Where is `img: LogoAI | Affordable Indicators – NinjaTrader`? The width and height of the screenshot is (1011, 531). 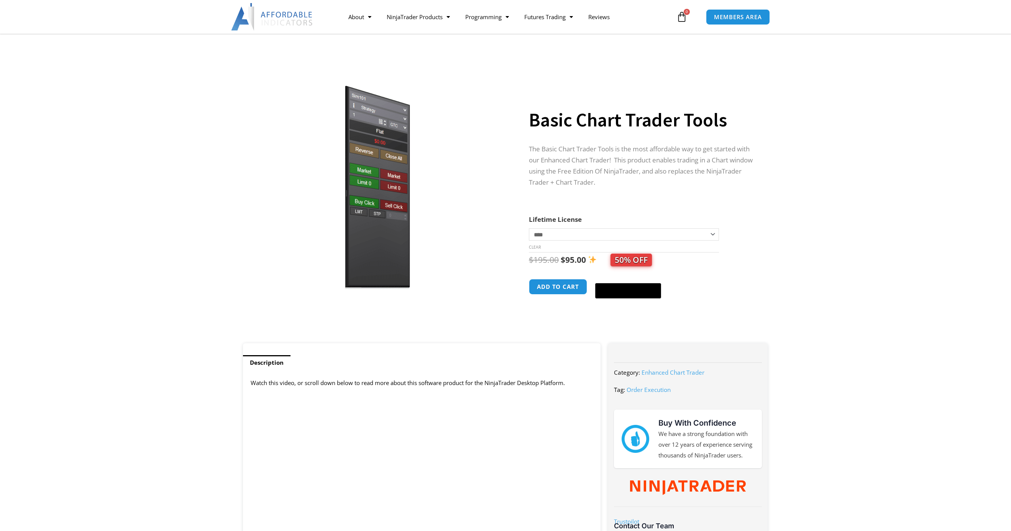
img: LogoAI | Affordable Indicators – NinjaTrader is located at coordinates (272, 17).